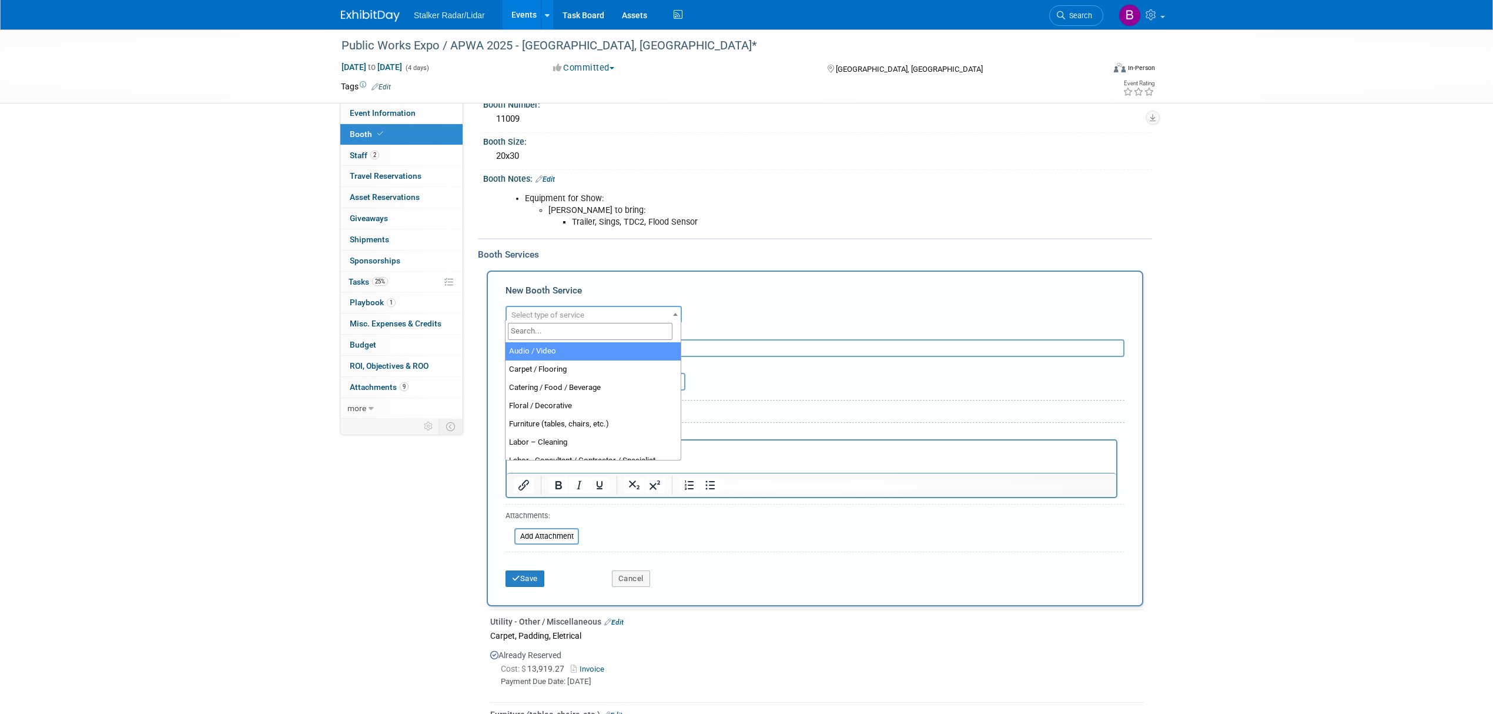 The width and height of the screenshot is (1493, 714). Describe the element at coordinates (817, 635) in the screenshot. I see `div: Carpet, Padding, Eletrical` at that location.